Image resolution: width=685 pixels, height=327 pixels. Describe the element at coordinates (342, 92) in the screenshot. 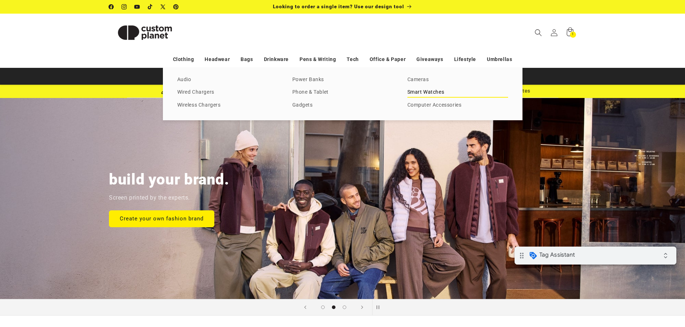

I see `a: Phone & Tablet` at that location.